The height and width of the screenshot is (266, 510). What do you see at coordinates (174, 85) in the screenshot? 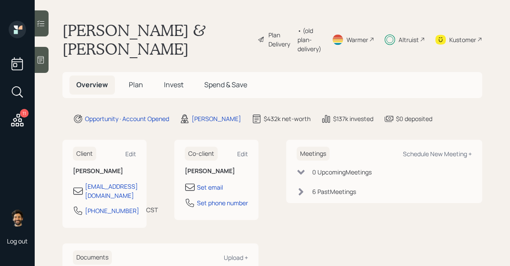
I see `span: Invest` at bounding box center [174, 85].